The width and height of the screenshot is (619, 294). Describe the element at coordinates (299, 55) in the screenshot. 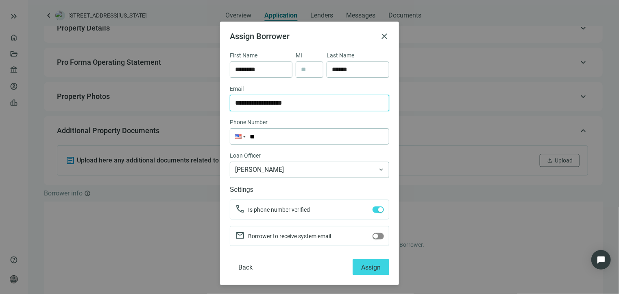

I see `span: MI` at that location.